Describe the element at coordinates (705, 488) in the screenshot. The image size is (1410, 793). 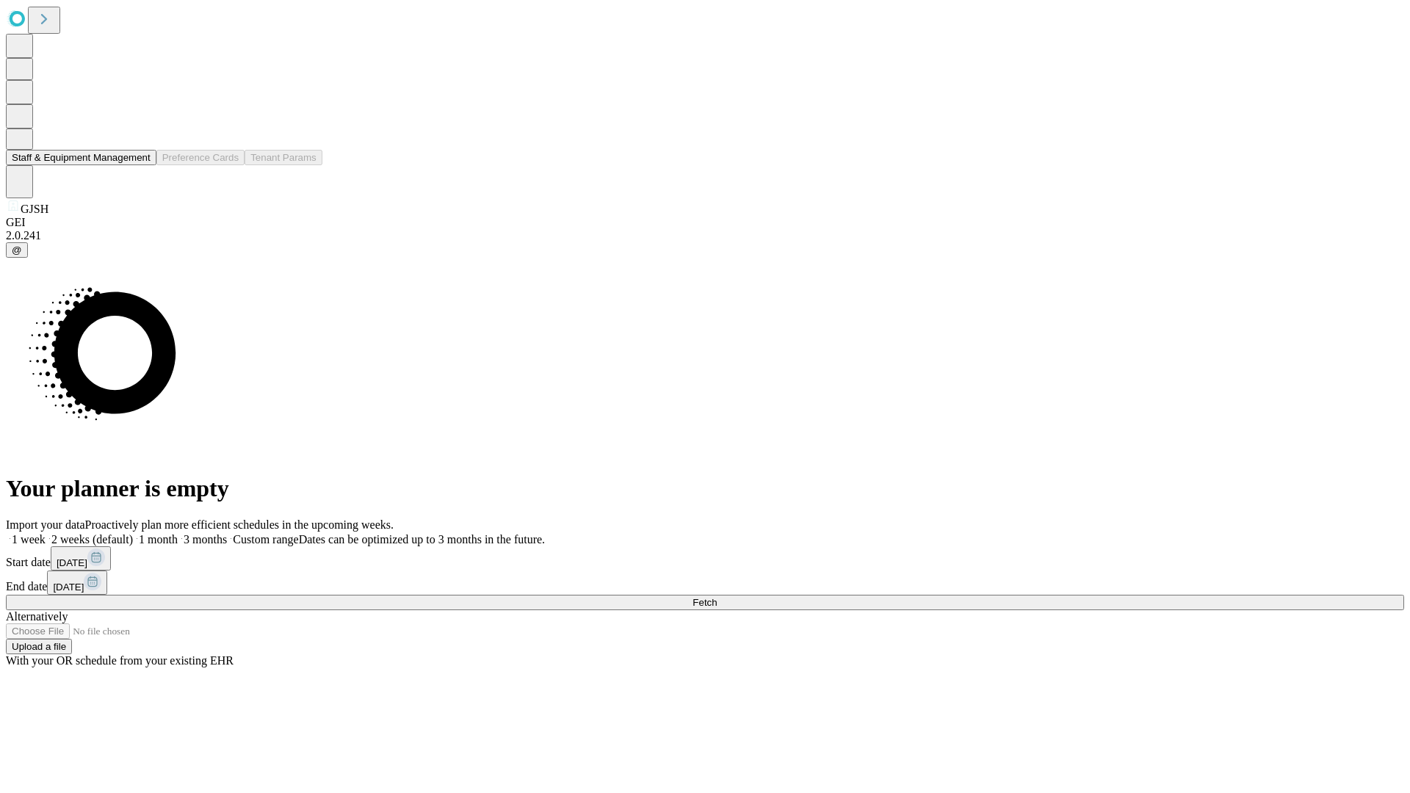
I see `h1: Your planner is empty` at that location.